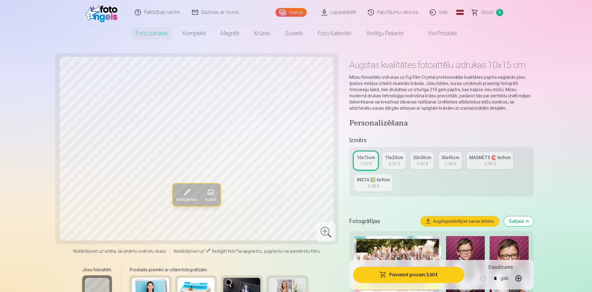 The width and height of the screenshot is (592, 292). I want to click on div: 3,60 €, so click(366, 164).